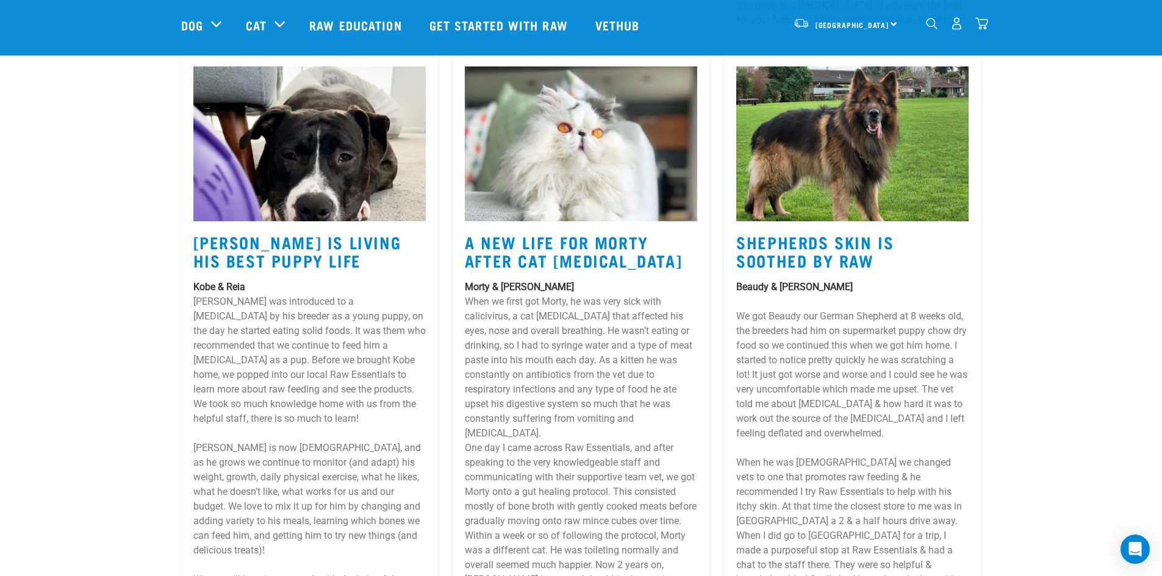 This screenshot has height=576, width=1162. Describe the element at coordinates (1135, 550) in the screenshot. I see `div: Open Intercom Messenger` at that location.